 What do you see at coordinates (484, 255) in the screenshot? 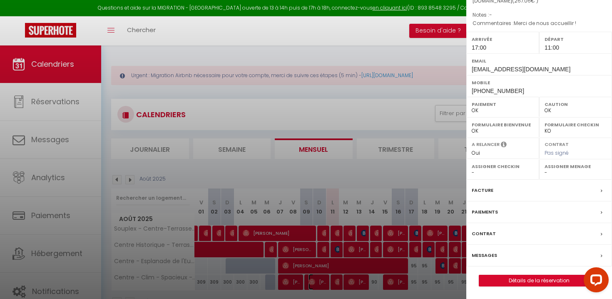
I see `label: Messages` at bounding box center [484, 255].